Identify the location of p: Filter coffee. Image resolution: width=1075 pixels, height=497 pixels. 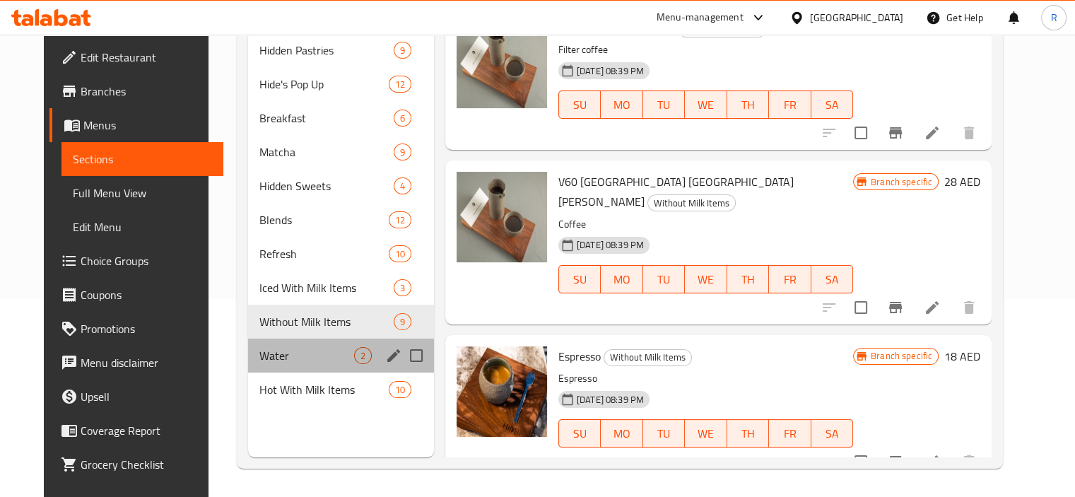
(705, 49).